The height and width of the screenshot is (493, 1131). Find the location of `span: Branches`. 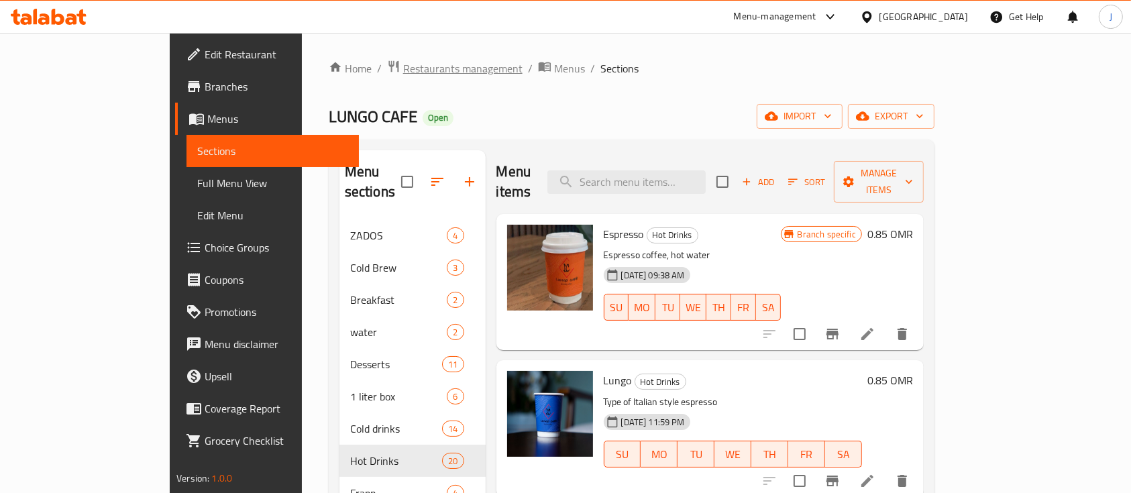

span: Branches is located at coordinates (276, 86).